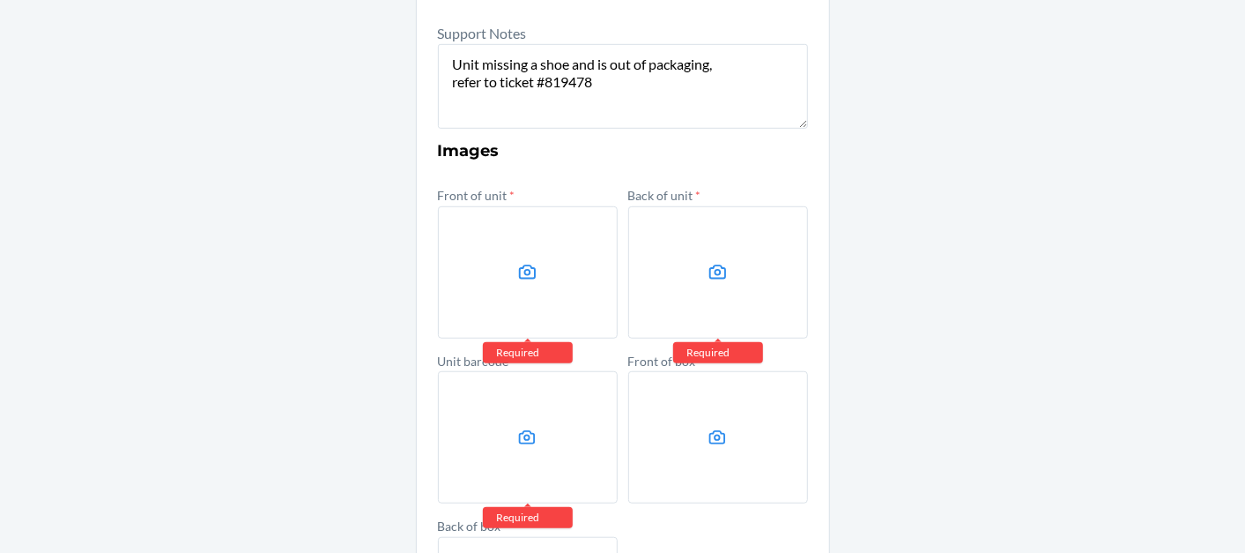 The image size is (1245, 553). Describe the element at coordinates (478, 360) in the screenshot. I see `label: Unit barcode` at that location.